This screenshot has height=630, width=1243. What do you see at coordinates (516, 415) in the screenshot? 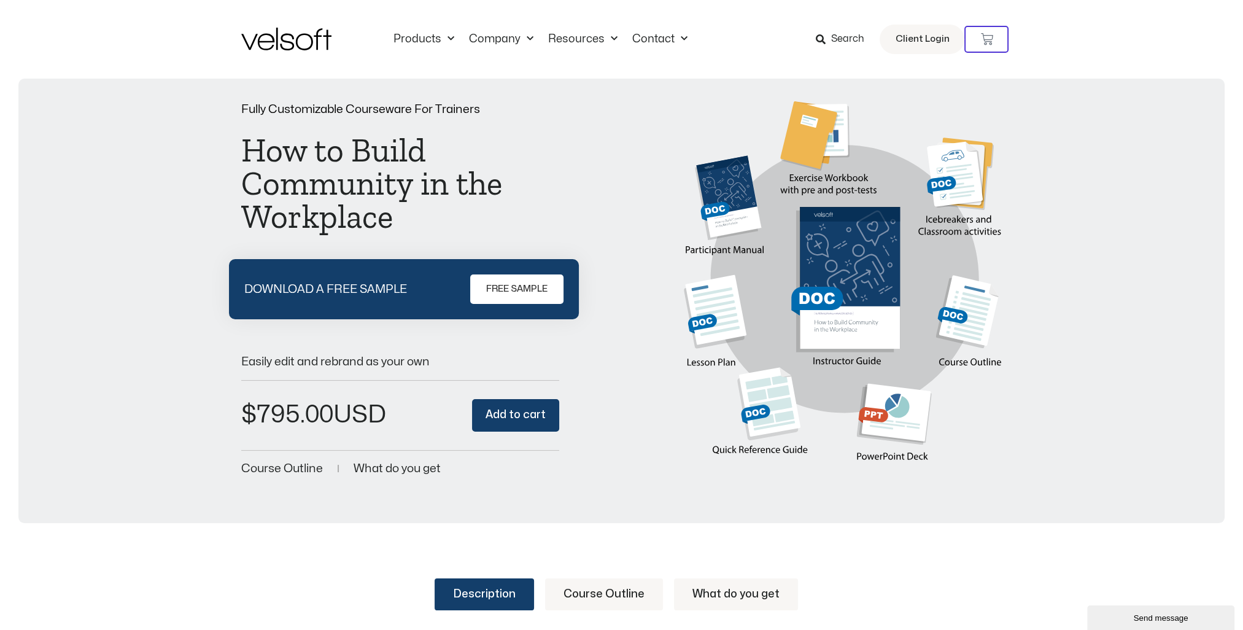
I see `button: Add to cart` at bounding box center [516, 415].